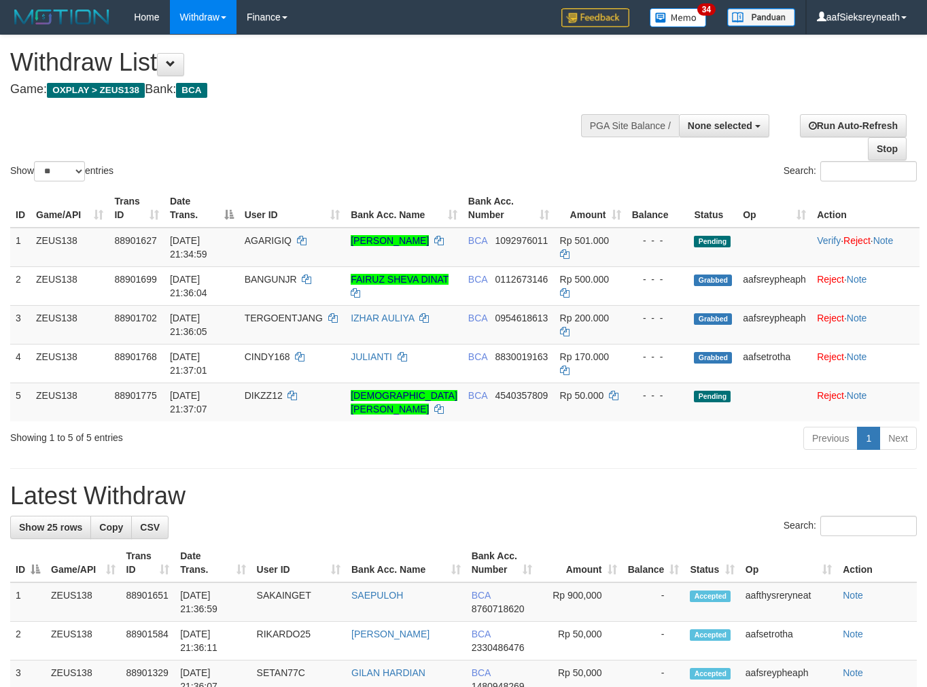  What do you see at coordinates (868, 438) in the screenshot?
I see `a: 1` at bounding box center [868, 438].